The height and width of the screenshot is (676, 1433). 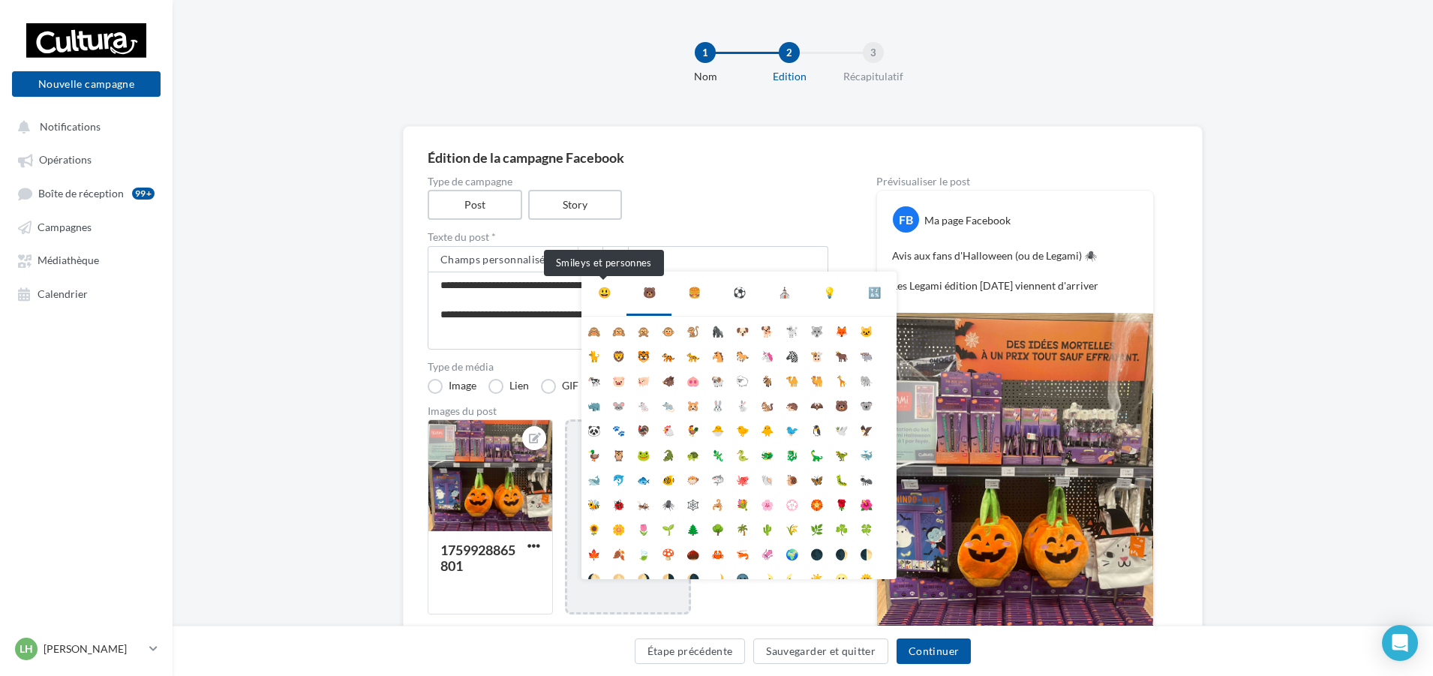 What do you see at coordinates (628, 367) in the screenshot?
I see `label: Type de média` at bounding box center [628, 367].